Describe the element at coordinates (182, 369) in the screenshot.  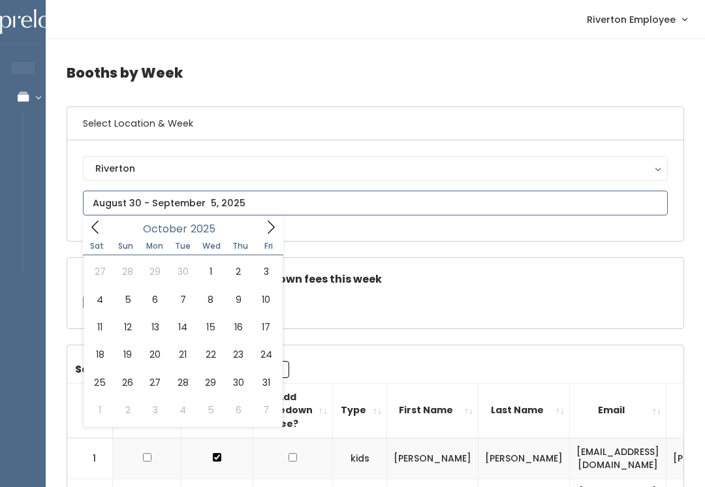
I see `label: Search:` at that location.